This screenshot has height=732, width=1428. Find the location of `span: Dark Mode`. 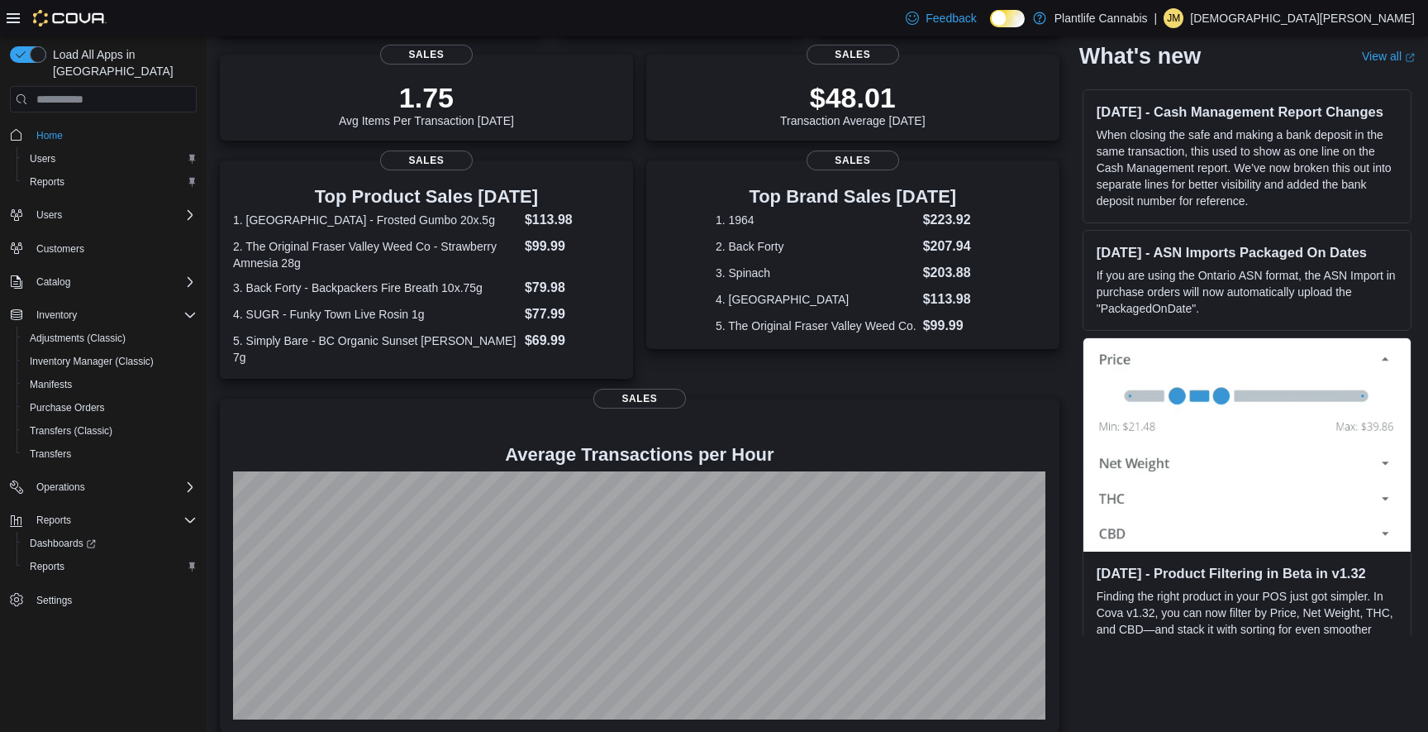

span: Dark Mode is located at coordinates (990, 27).